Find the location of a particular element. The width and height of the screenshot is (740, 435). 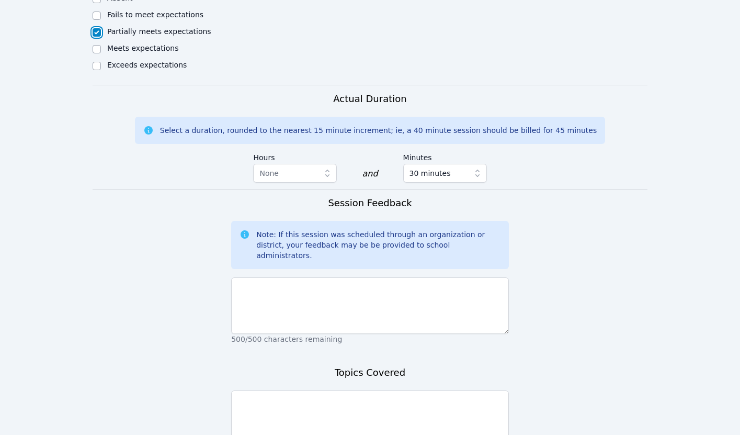

div: Select a duration, rounded to the nearest 15 minute increment; ie, a 40 minute session should be ... is located at coordinates (378, 130).